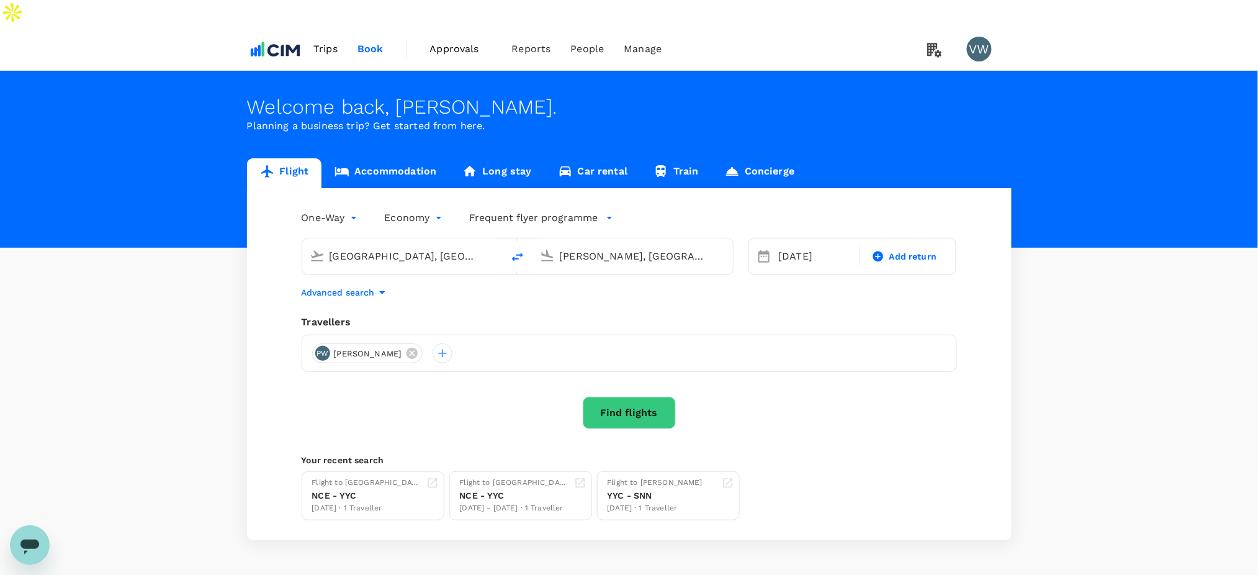 This screenshot has width=1258, height=575. What do you see at coordinates (655, 495) in the screenshot?
I see `div: YYC - SNN` at bounding box center [655, 495].